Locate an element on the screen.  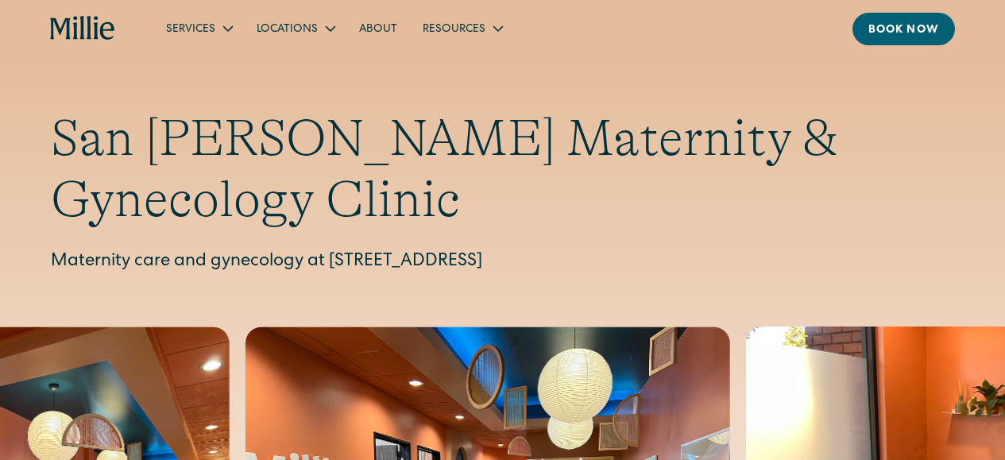
a: home is located at coordinates (83, 29).